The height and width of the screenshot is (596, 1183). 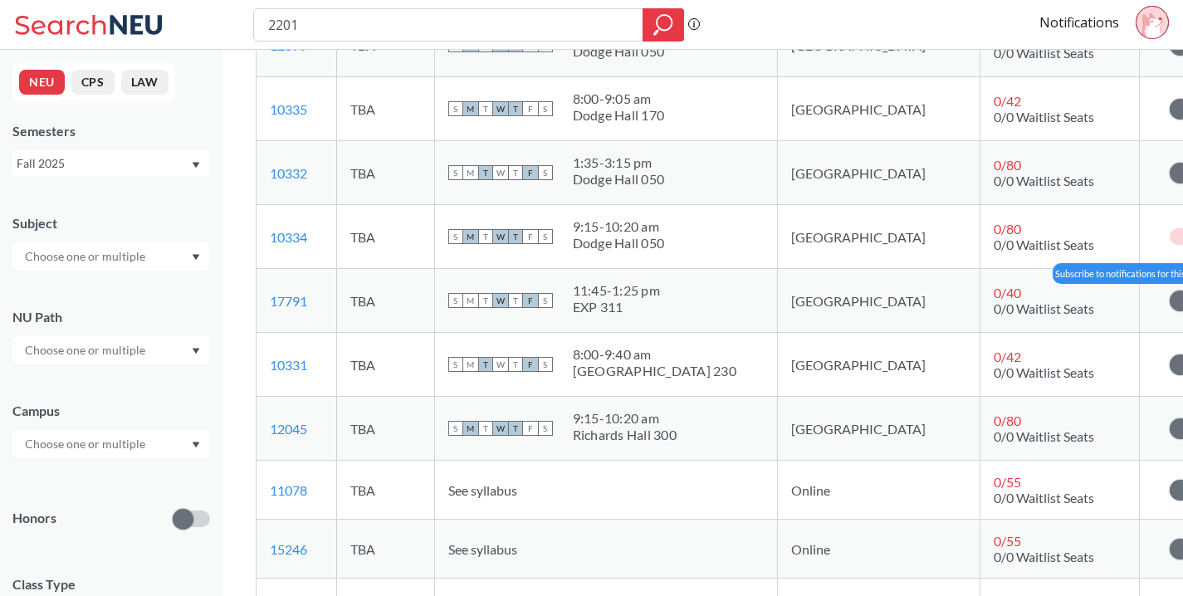 What do you see at coordinates (111, 223) in the screenshot?
I see `div: Subject` at bounding box center [111, 223].